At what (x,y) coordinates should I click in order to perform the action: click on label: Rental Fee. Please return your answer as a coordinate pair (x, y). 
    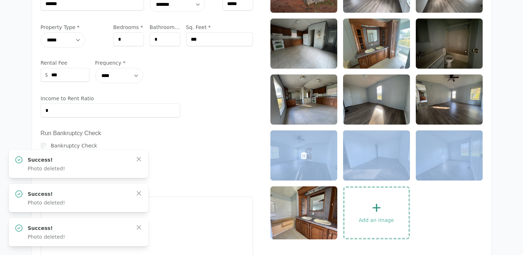
    Looking at the image, I should click on (65, 63).